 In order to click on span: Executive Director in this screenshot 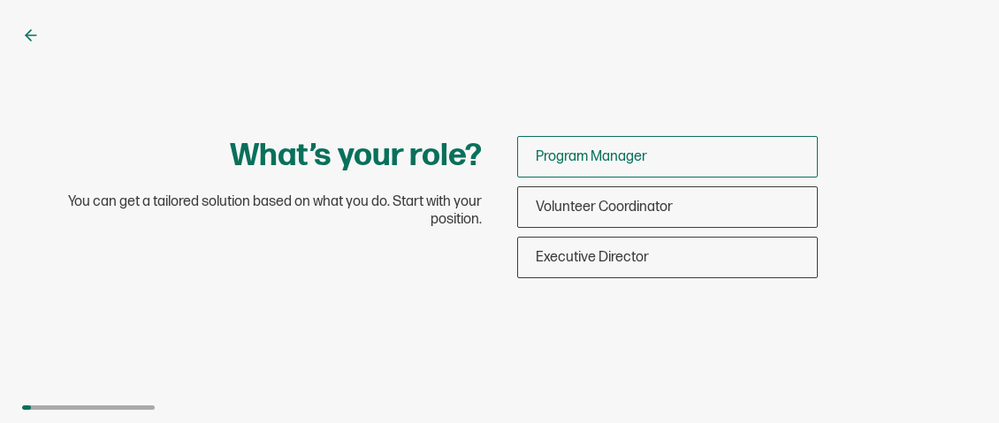, I will do `click(592, 257)`.